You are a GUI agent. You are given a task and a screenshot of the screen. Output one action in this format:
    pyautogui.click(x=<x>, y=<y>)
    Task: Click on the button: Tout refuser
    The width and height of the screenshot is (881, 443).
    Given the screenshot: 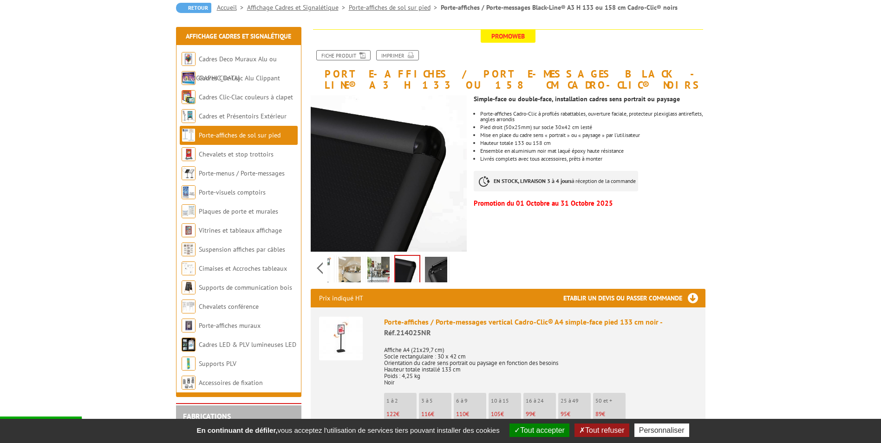 What is the action you would take?
    pyautogui.click(x=601, y=430)
    